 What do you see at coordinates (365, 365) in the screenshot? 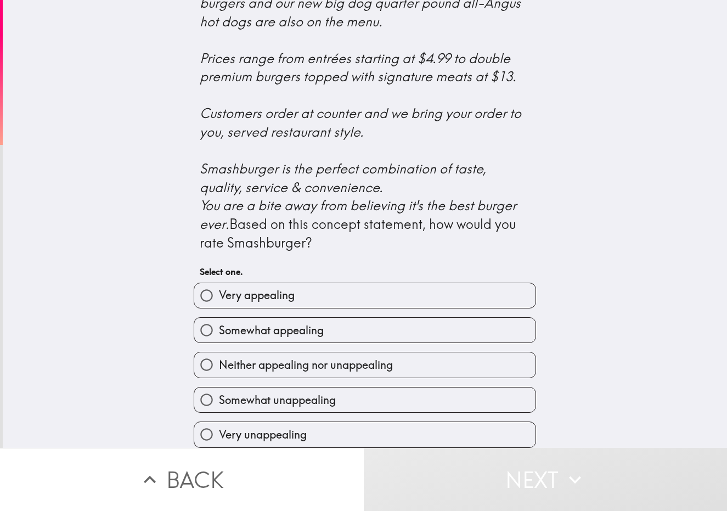
I see `button: Neither appealing nor unappealing` at bounding box center [365, 365].